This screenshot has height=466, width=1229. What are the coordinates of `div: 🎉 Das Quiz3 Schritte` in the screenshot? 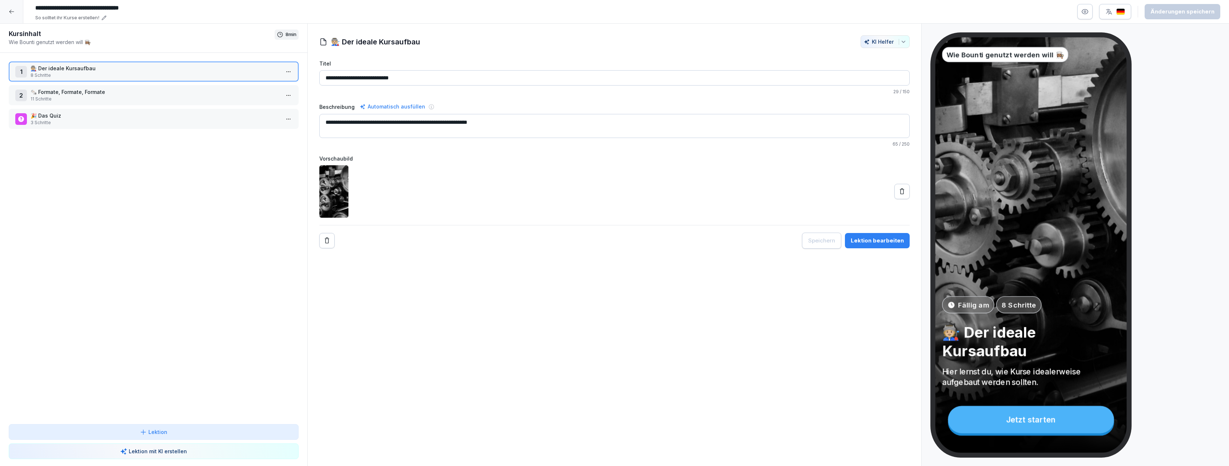 It's located at (154, 119).